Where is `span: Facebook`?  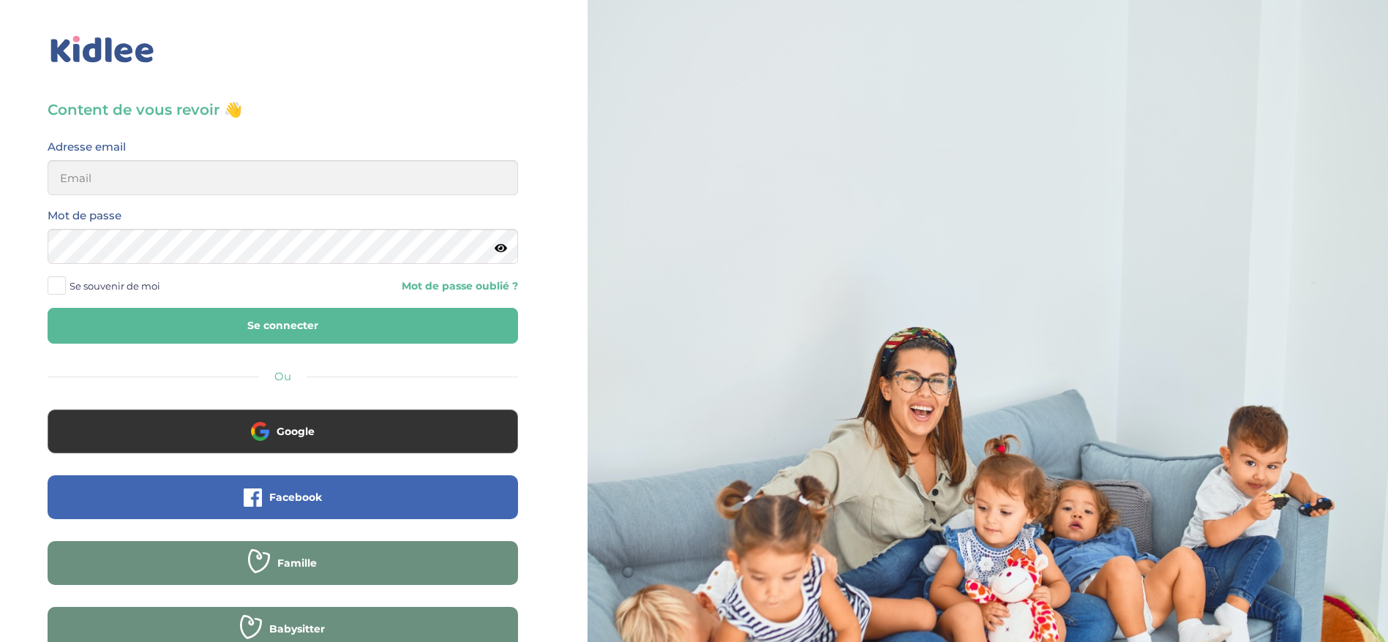 span: Facebook is located at coordinates (296, 497).